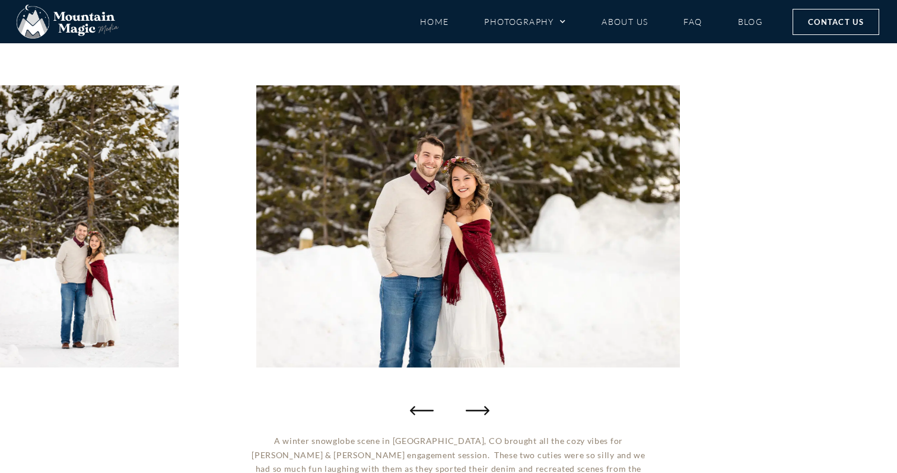 The height and width of the screenshot is (473, 897). What do you see at coordinates (468, 227) in the screenshot?
I see `div: 2 / 42` at bounding box center [468, 227].